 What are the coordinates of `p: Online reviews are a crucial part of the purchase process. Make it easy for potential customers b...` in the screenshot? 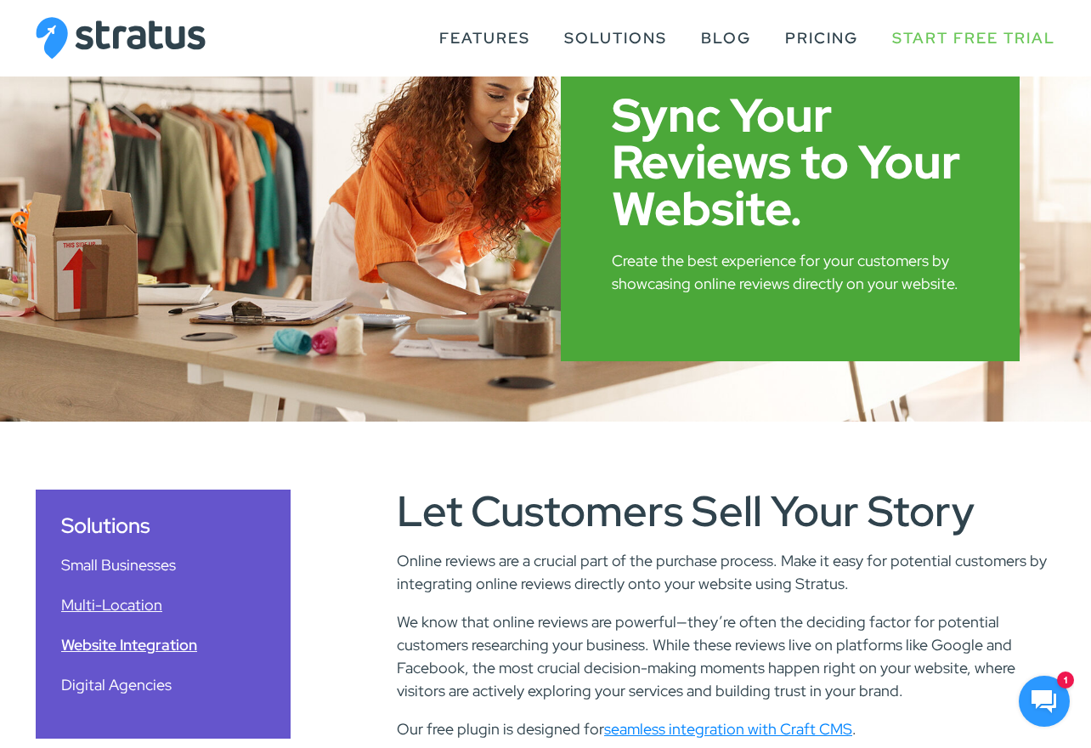 It's located at (726, 572).